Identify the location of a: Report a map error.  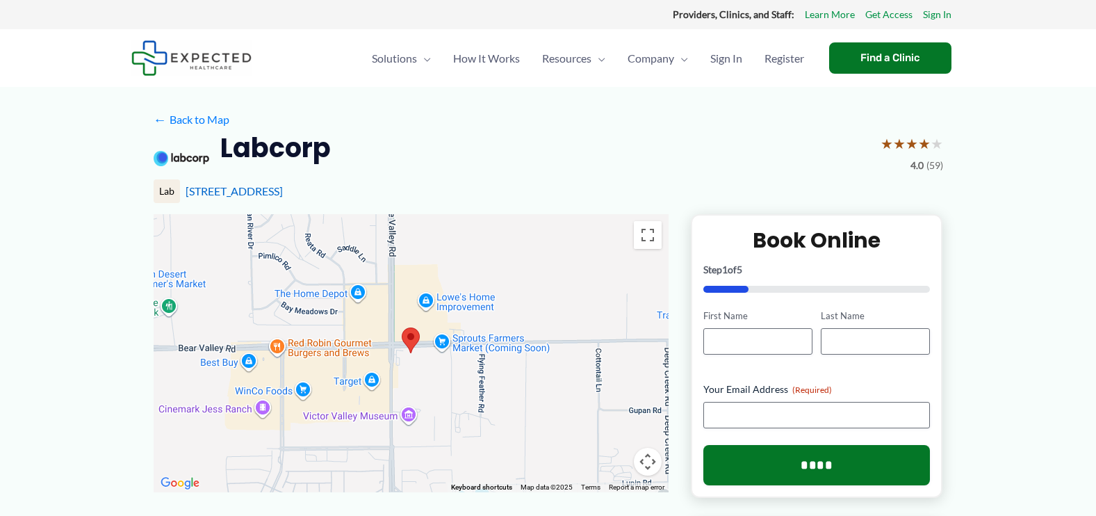
(637, 487).